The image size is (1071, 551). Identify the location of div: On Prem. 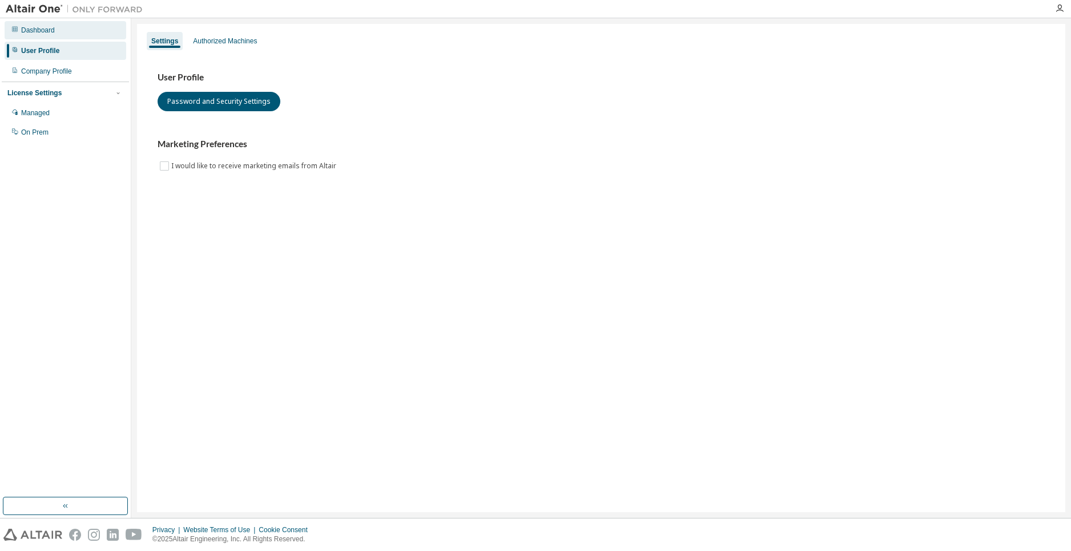
(35, 132).